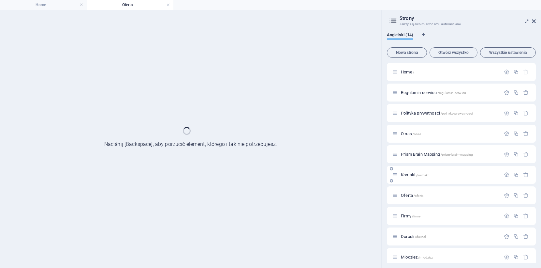 This screenshot has height=268, width=541. I want to click on span: Nowa strona, so click(407, 52).